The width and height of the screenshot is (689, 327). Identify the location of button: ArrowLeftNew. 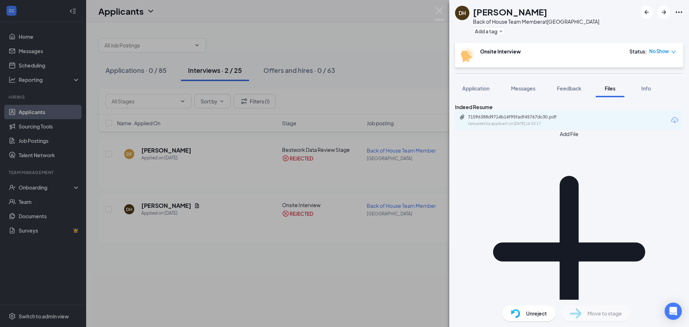
(647, 12).